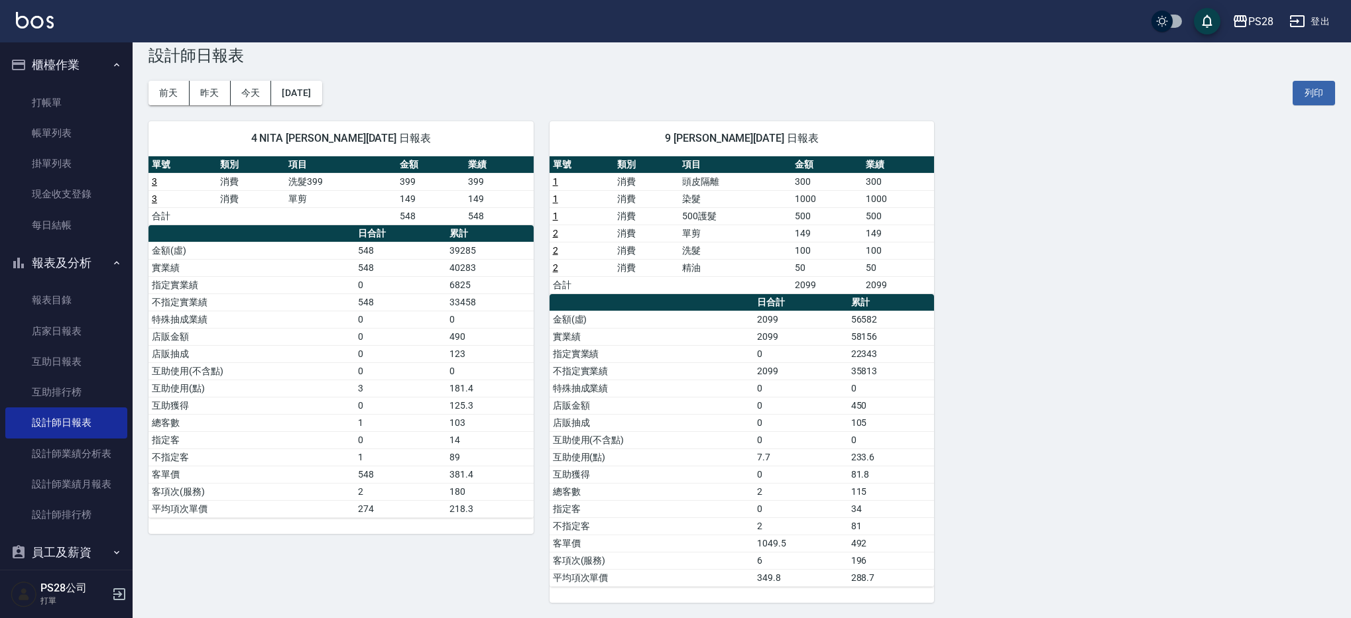  Describe the element at coordinates (251, 268) in the screenshot. I see `td: 實業績` at that location.